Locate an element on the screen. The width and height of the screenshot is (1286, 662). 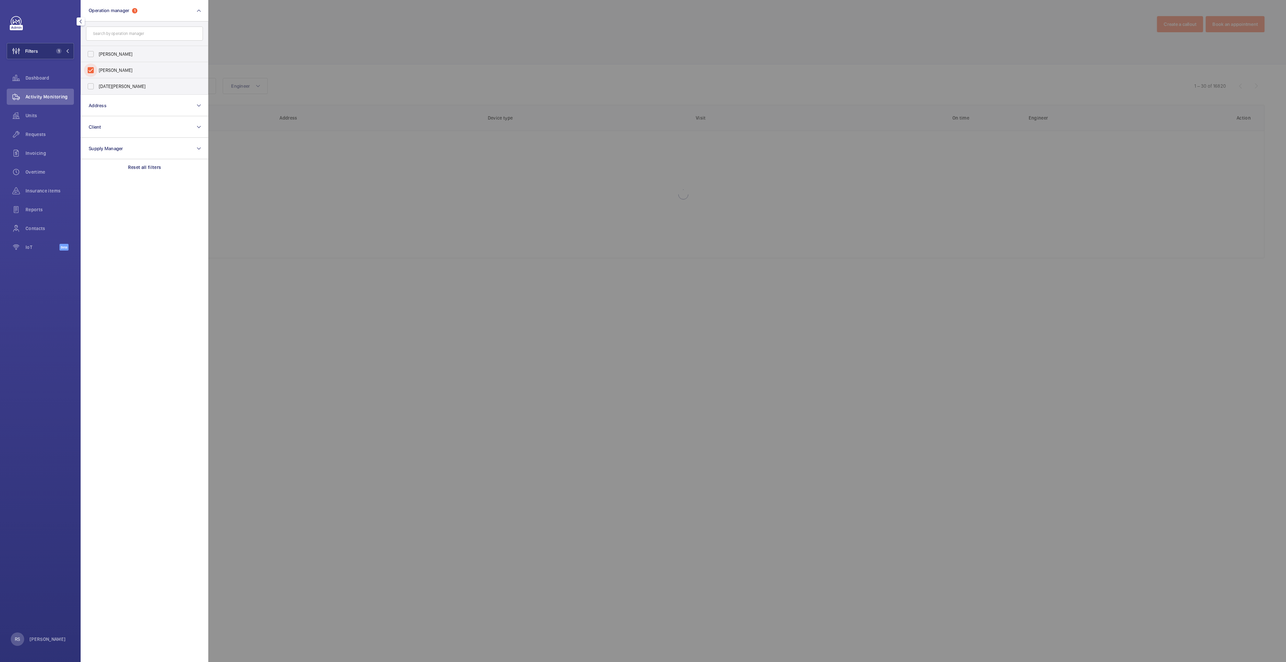
span: Insurance items is located at coordinates (50, 191).